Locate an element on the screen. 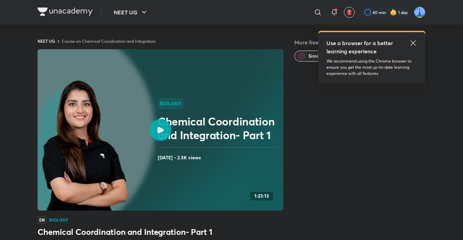 This screenshot has width=463, height=240. span: Similar classes is located at coordinates (325, 56).